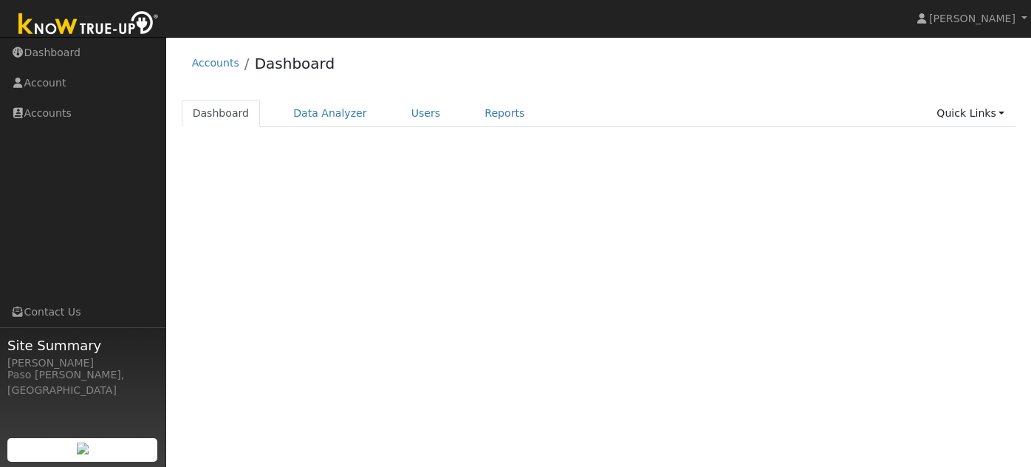 This screenshot has height=467, width=1031. Describe the element at coordinates (83, 345) in the screenshot. I see `span: Site Summary` at that location.